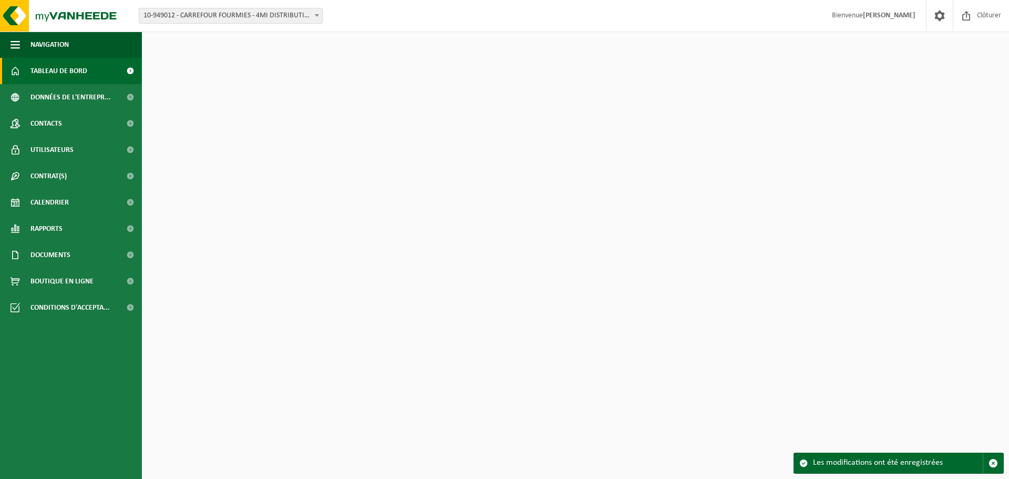  What do you see at coordinates (70, 308) in the screenshot?
I see `span: Conditions d'accepta...` at bounding box center [70, 308].